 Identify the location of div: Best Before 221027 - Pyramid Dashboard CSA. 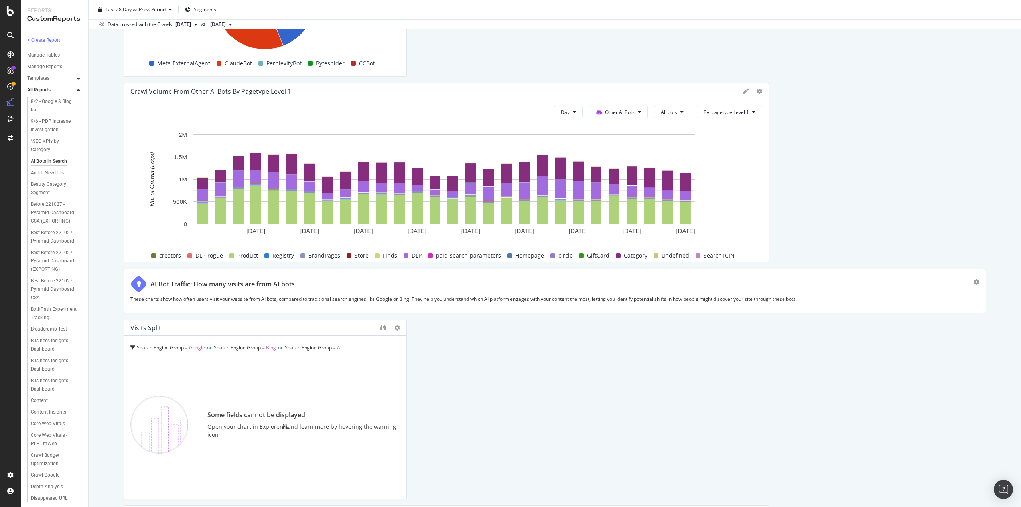
(55, 289).